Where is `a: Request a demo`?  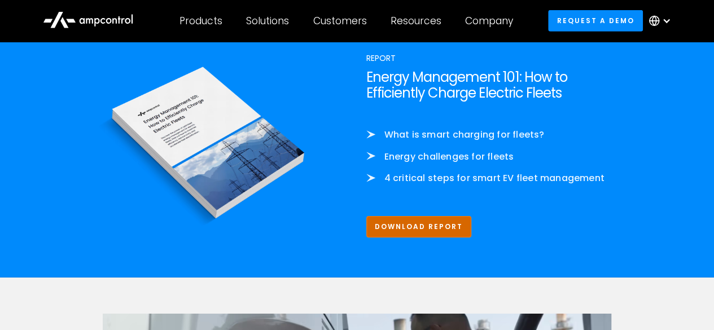
a: Request a demo is located at coordinates (595, 20).